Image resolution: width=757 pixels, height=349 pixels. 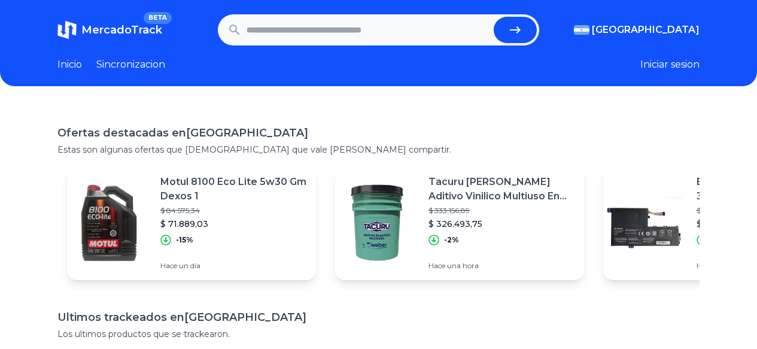 What do you see at coordinates (233, 189) in the screenshot?
I see `p: Motul 8100 Eco Lite 5w30 Gm Dexos 1` at bounding box center [233, 189].